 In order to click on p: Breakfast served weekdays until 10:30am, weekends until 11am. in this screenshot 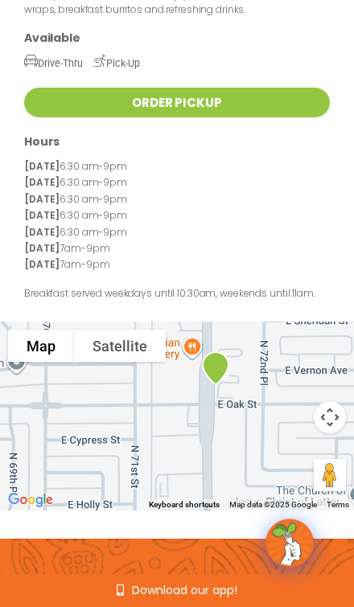, I will do `click(170, 293)`.